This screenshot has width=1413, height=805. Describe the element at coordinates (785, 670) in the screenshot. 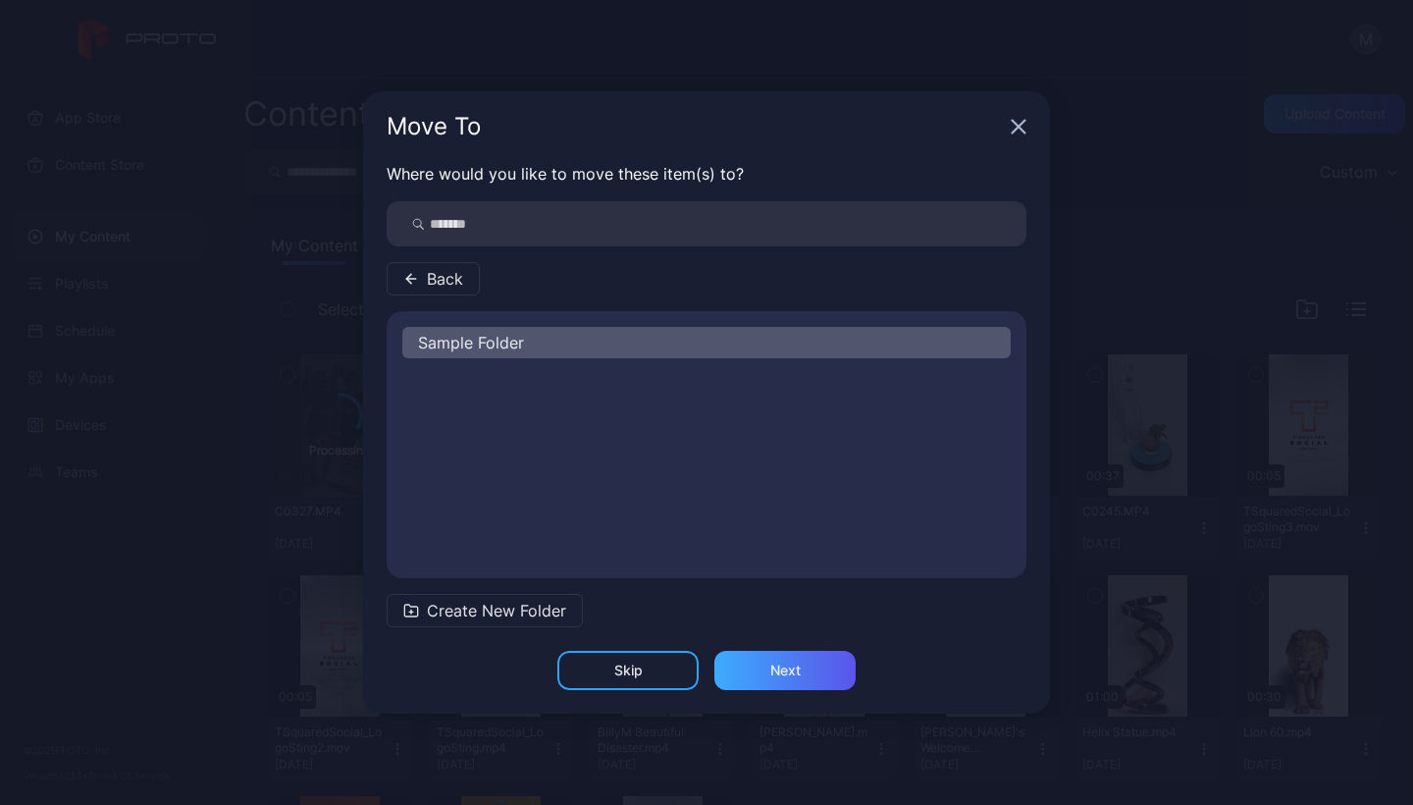

I see `div: Next` at that location.